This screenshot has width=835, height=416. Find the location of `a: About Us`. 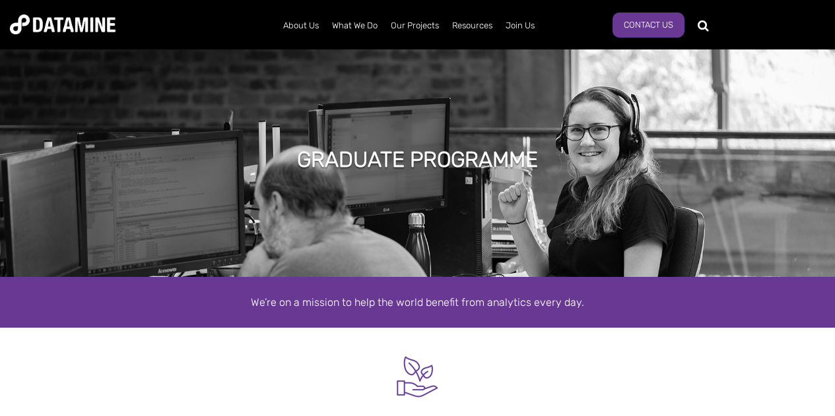

a: About Us is located at coordinates (301, 26).